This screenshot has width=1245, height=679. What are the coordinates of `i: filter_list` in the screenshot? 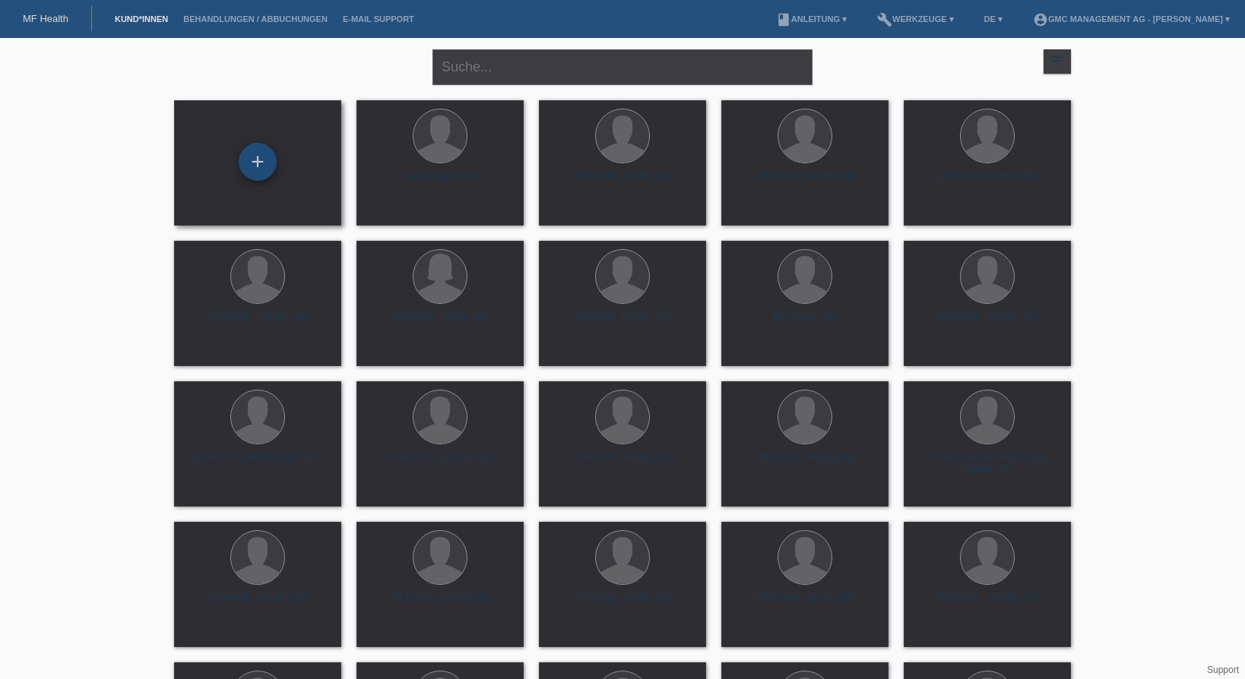 It's located at (1057, 61).